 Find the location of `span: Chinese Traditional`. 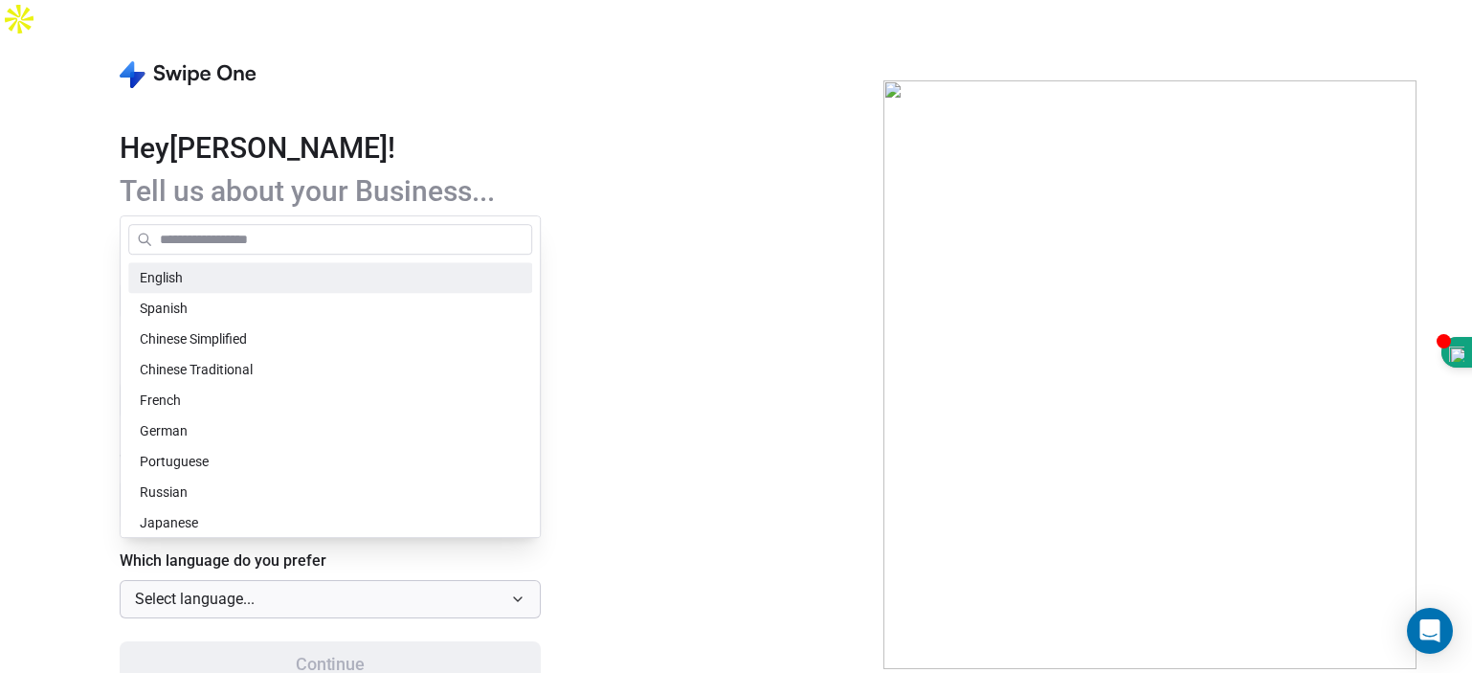

span: Chinese Traditional is located at coordinates (196, 369).